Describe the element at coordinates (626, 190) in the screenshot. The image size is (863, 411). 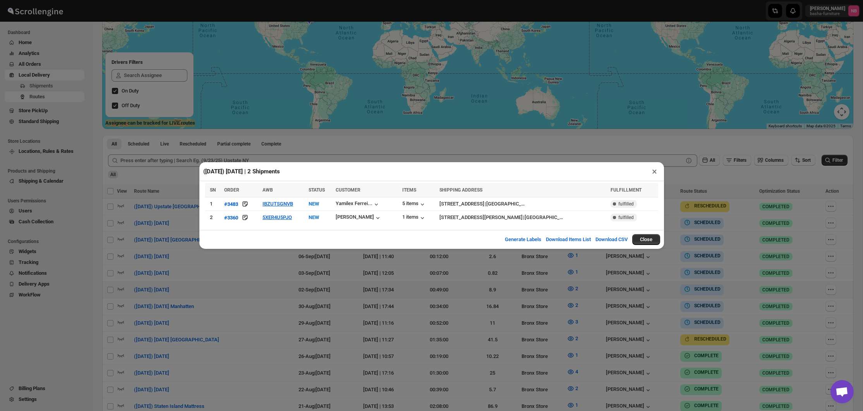
I see `span: FULFILLMENT` at that location.